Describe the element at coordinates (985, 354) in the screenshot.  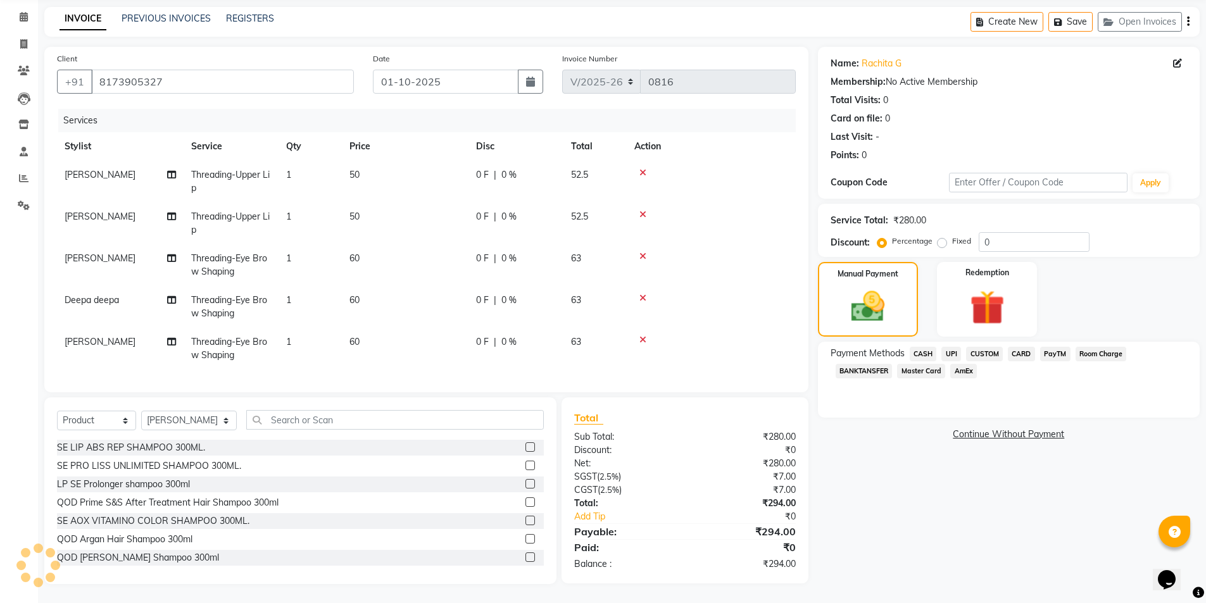
I see `span: CUSTOM` at that location.